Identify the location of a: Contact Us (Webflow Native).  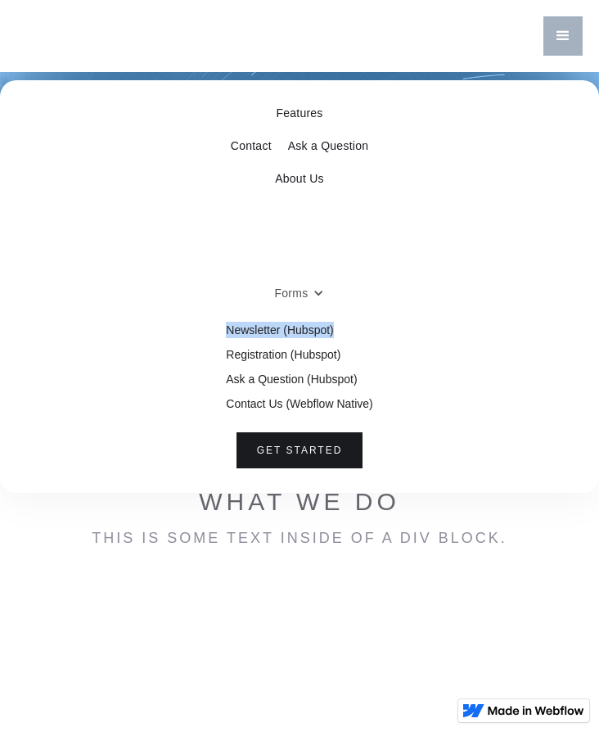
(299, 404).